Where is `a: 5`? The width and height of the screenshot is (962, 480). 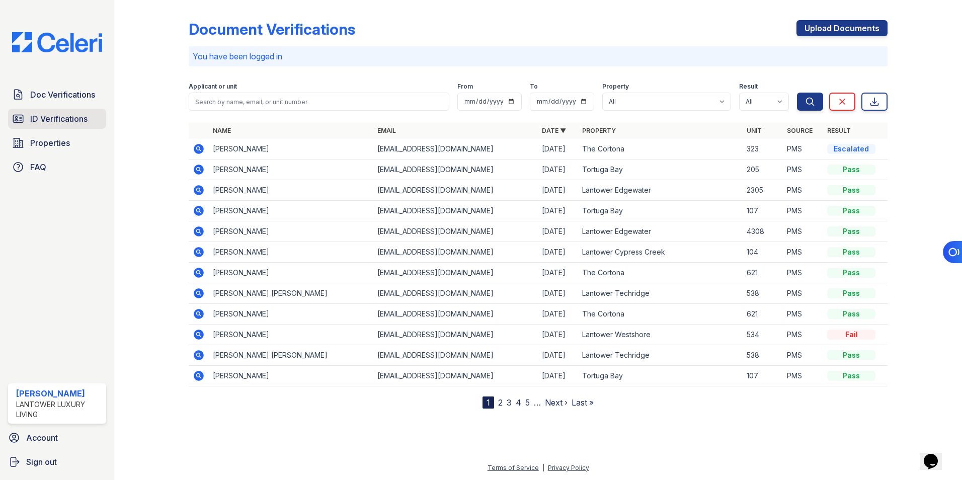 a: 5 is located at coordinates (527, 403).